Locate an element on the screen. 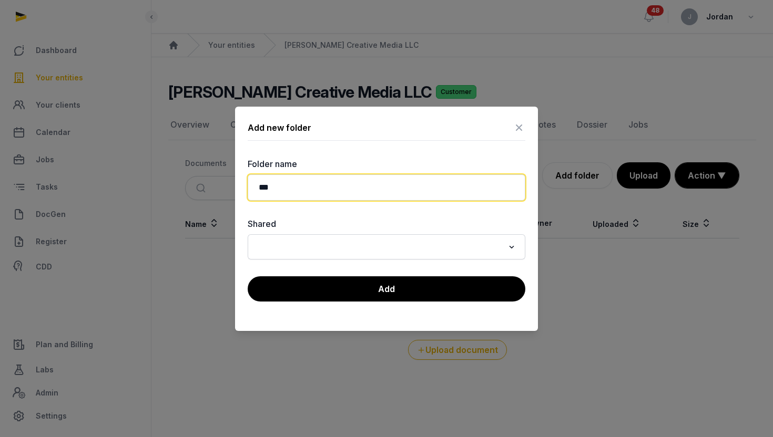 The image size is (773, 437). button: Add is located at coordinates (386, 289).